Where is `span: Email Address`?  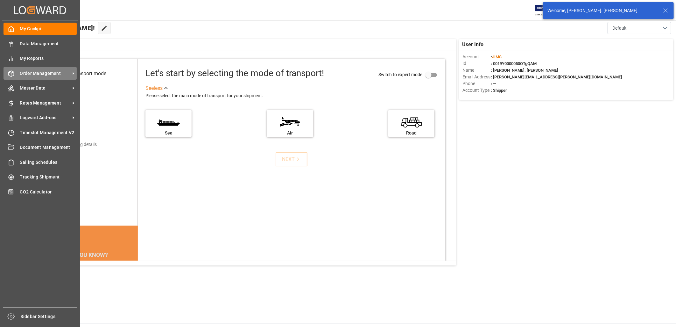
span: Email Address is located at coordinates (477, 77).